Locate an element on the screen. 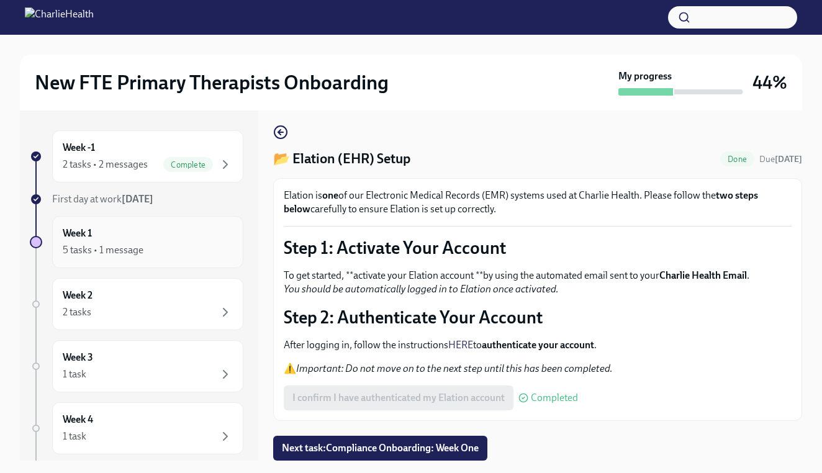 The width and height of the screenshot is (822, 473). strong: My progress is located at coordinates (645, 76).